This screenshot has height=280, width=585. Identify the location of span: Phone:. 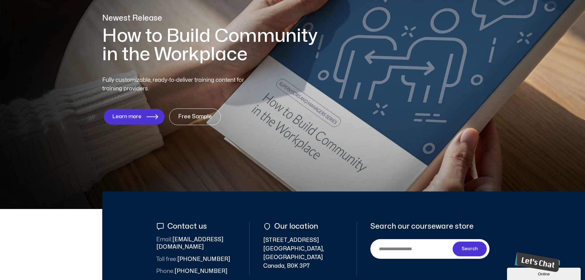
(165, 271).